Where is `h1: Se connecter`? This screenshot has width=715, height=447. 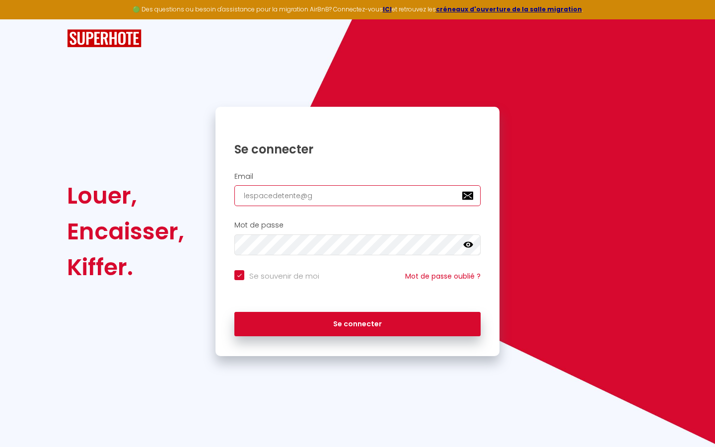
h1: Se connecter is located at coordinates (358, 149).